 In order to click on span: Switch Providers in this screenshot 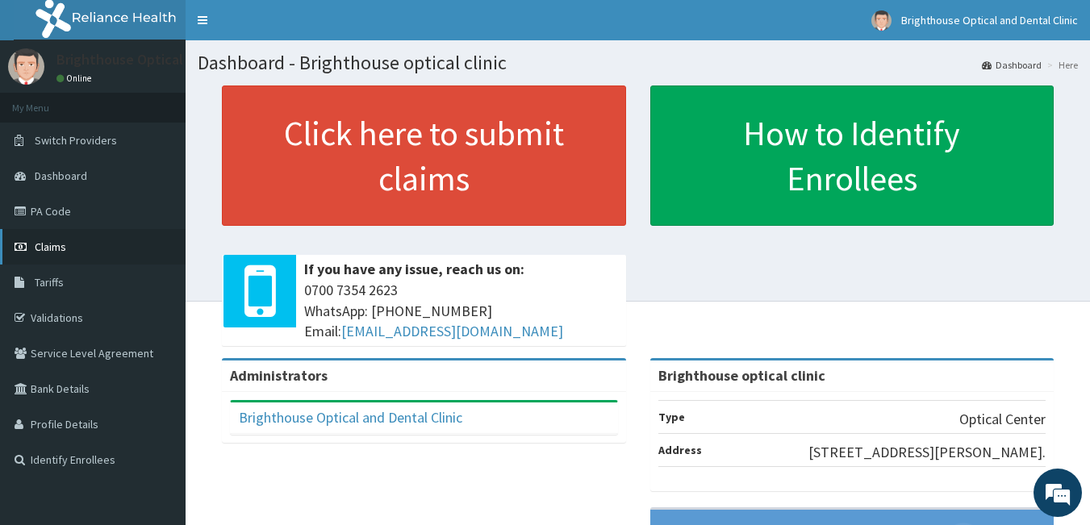, I will do `click(76, 140)`.